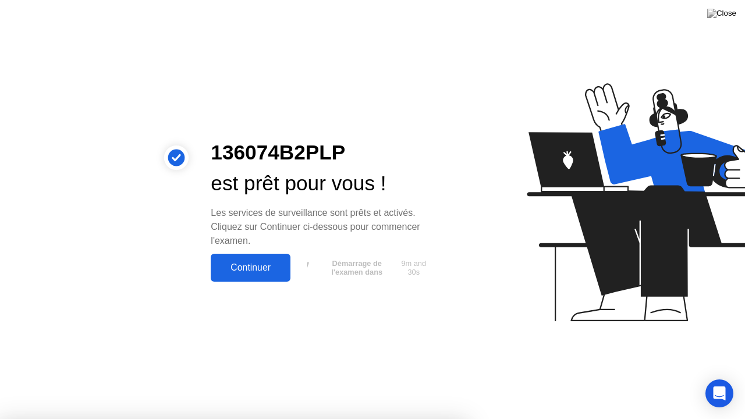  What do you see at coordinates (322, 227) in the screenshot?
I see `div: Les services de surveillance sont prêts et activés. Cliquez sur Continuer ci-dessous pour commenc...` at bounding box center [322, 227].